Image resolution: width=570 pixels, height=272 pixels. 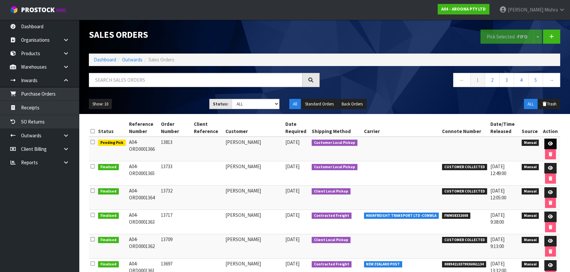 I want to click on span: NEW ZEALAND POST, so click(x=383, y=265).